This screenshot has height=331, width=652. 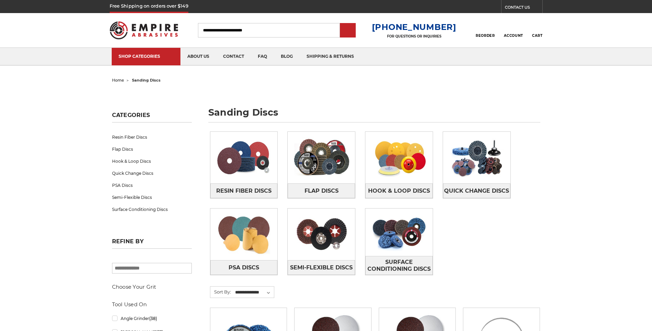 I want to click on img: Resin Fiber Discs, so click(x=244, y=157).